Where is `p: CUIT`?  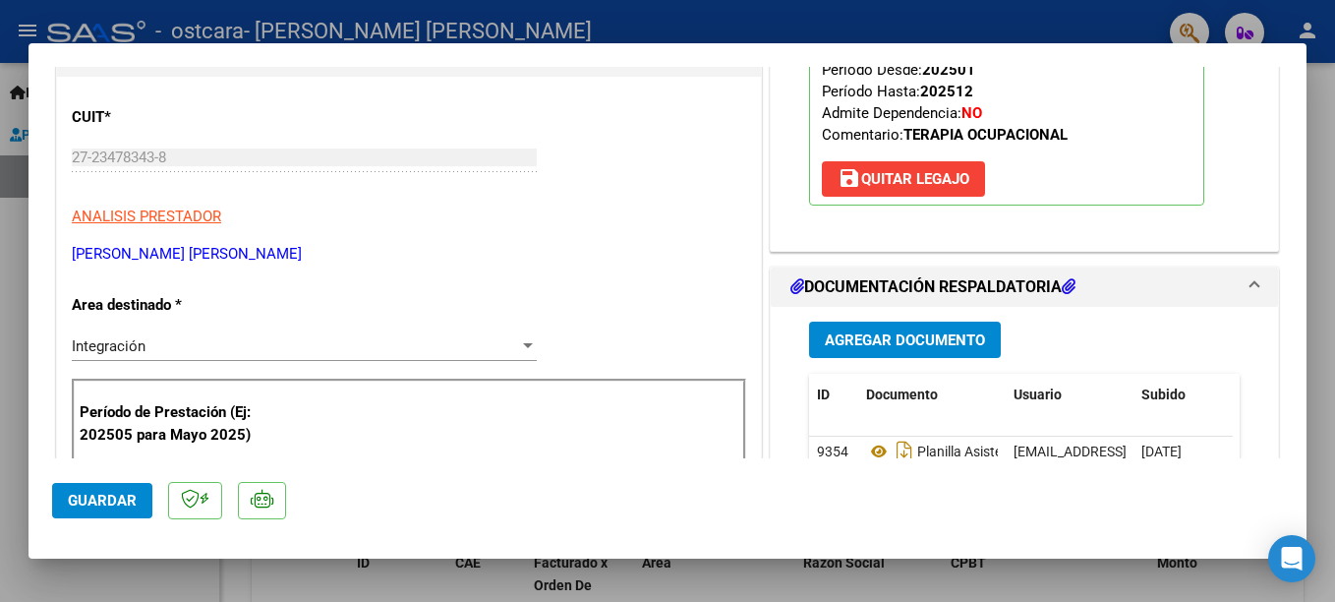
p: CUIT is located at coordinates (173, 117).